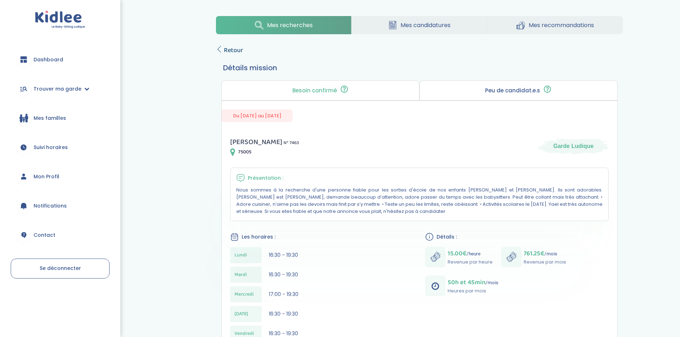 The image size is (680, 337). Describe the element at coordinates (60, 118) in the screenshot. I see `a: Mes familles` at that location.